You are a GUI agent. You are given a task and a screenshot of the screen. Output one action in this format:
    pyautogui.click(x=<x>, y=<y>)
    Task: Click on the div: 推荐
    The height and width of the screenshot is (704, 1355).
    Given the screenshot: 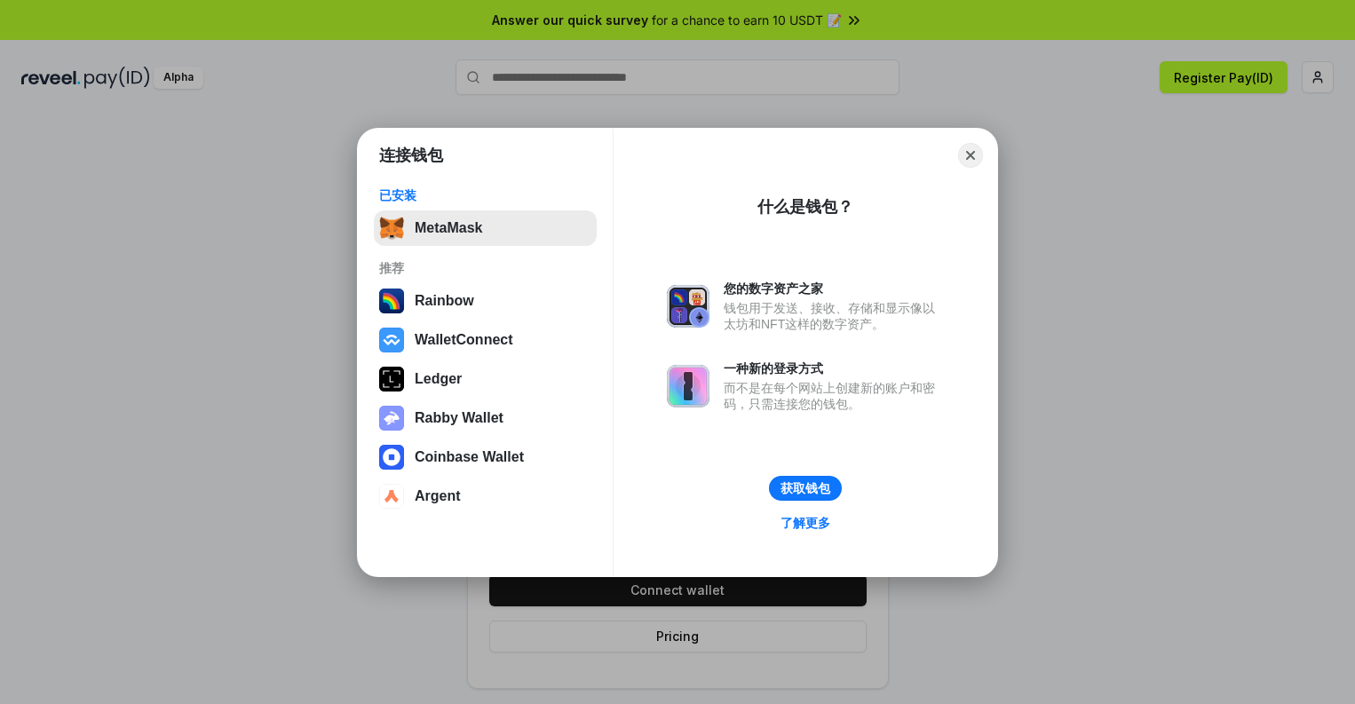 What is the action you would take?
    pyautogui.click(x=485, y=268)
    